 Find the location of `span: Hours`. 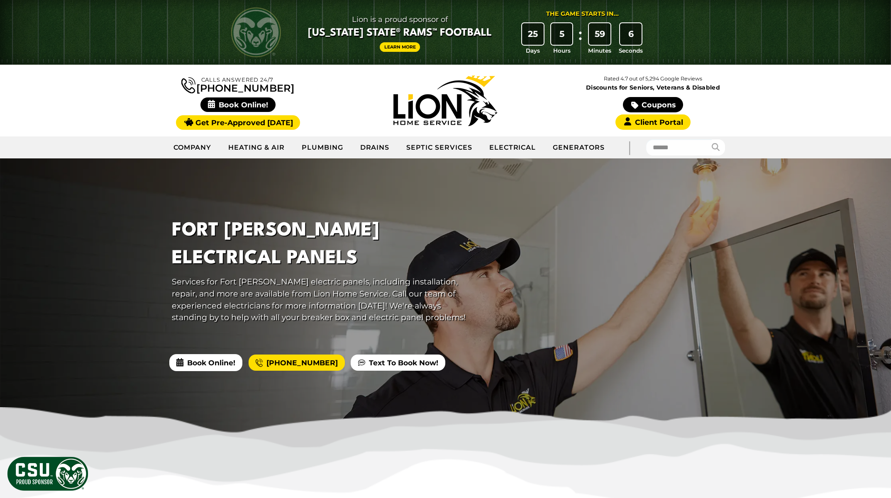

span: Hours is located at coordinates (562, 51).